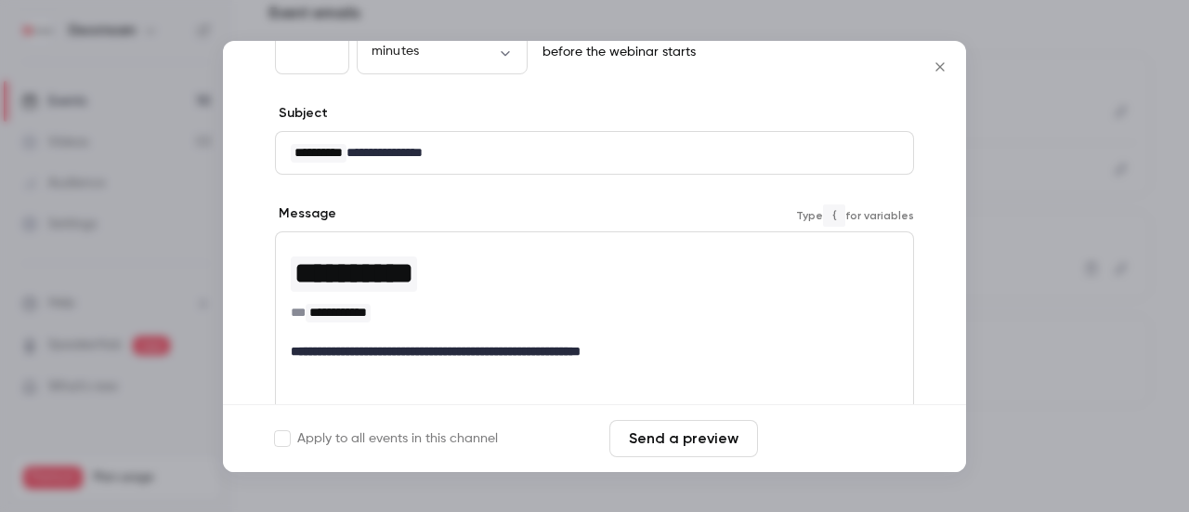 The height and width of the screenshot is (512, 1189). What do you see at coordinates (840, 439) in the screenshot?
I see `button: Save changes` at bounding box center [840, 439].